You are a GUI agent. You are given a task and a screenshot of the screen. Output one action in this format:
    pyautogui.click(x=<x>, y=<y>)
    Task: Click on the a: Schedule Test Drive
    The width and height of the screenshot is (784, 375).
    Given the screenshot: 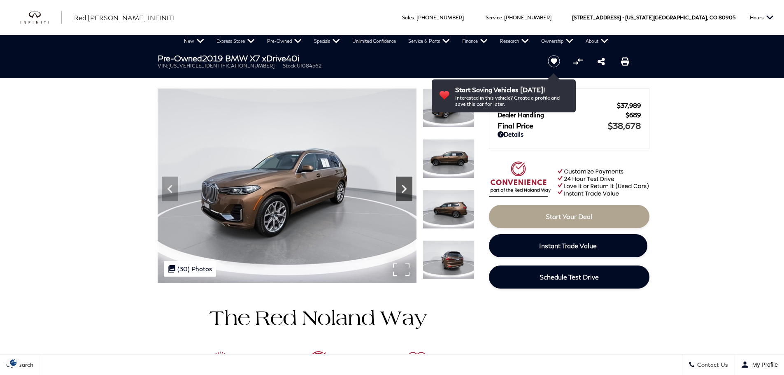 What is the action you would take?
    pyautogui.click(x=569, y=277)
    